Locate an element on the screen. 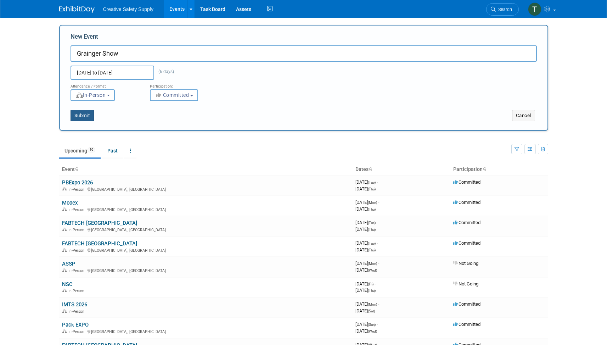 The height and width of the screenshot is (345, 607). a: Pack EXPO is located at coordinates (75, 325).